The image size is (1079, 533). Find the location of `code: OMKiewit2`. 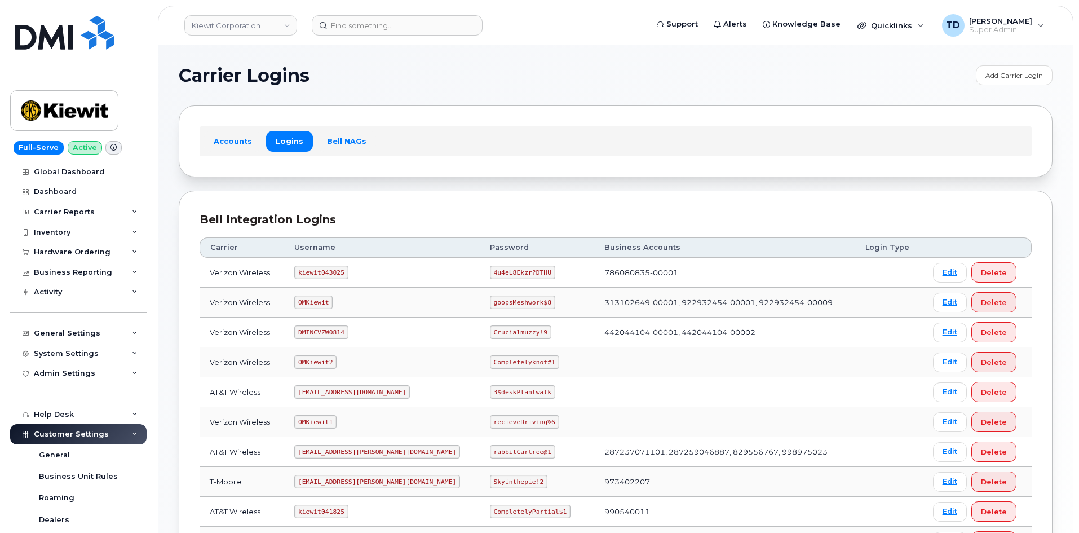

code: OMKiewit2 is located at coordinates (315, 362).